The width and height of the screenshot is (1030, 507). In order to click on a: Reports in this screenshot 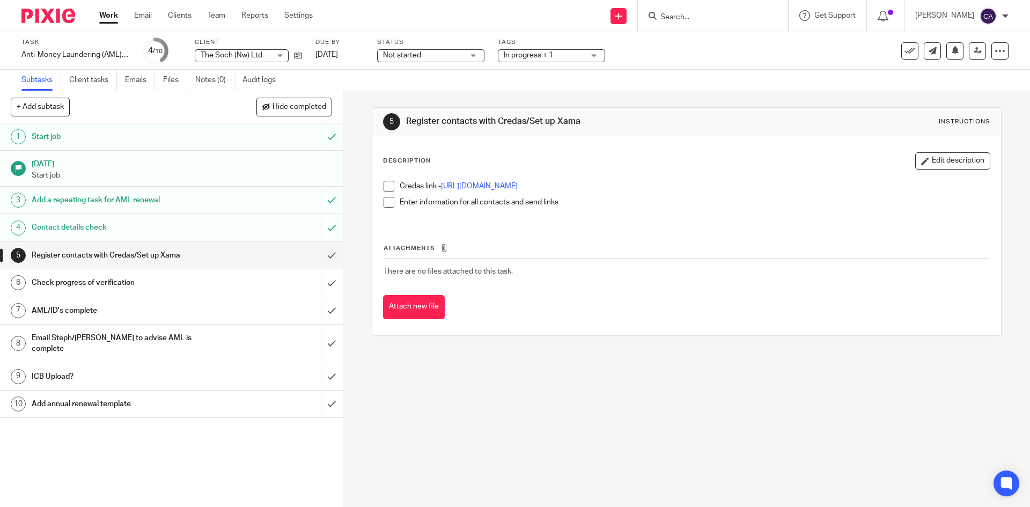, I will do `click(255, 16)`.